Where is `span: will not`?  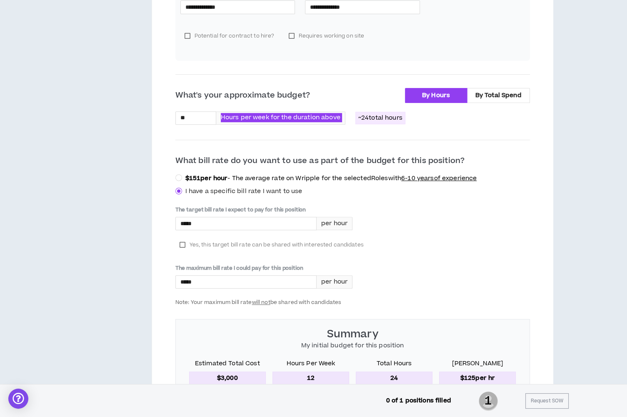 span: will not is located at coordinates (261, 302).